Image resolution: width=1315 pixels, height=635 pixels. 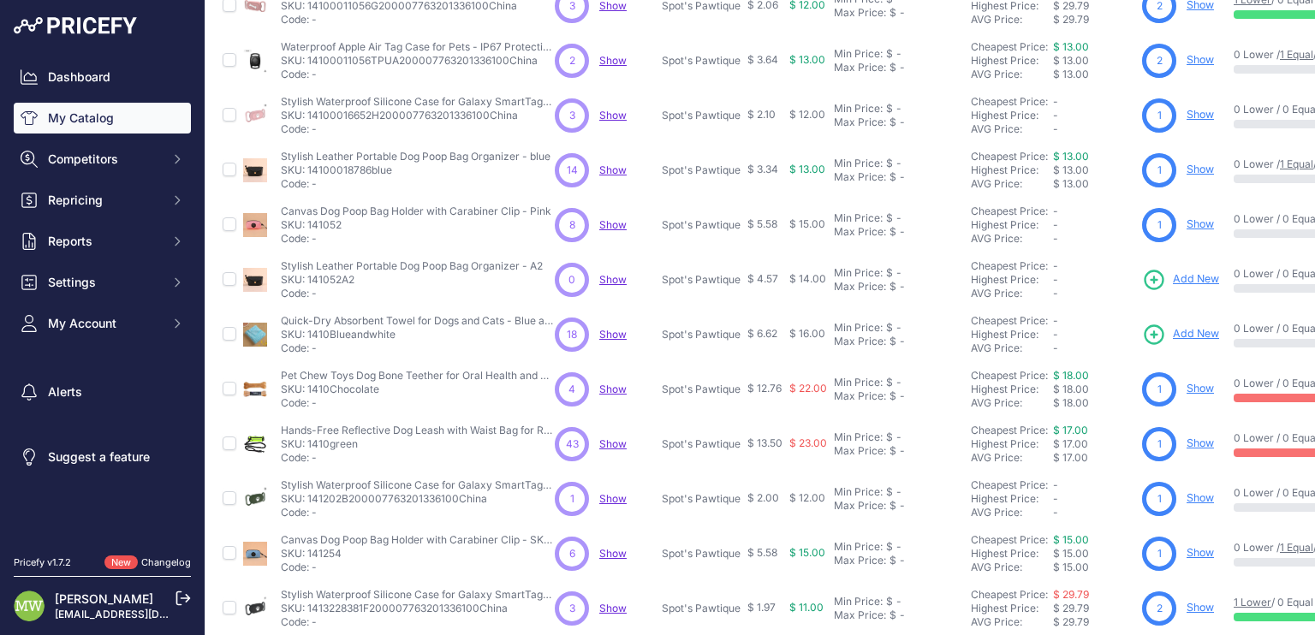 I want to click on span: $ 12.76, so click(x=764, y=388).